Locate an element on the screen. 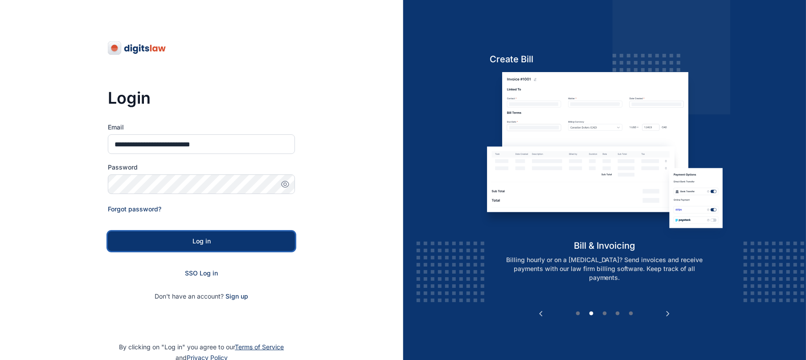  span: Forgot password? is located at coordinates (135, 209).